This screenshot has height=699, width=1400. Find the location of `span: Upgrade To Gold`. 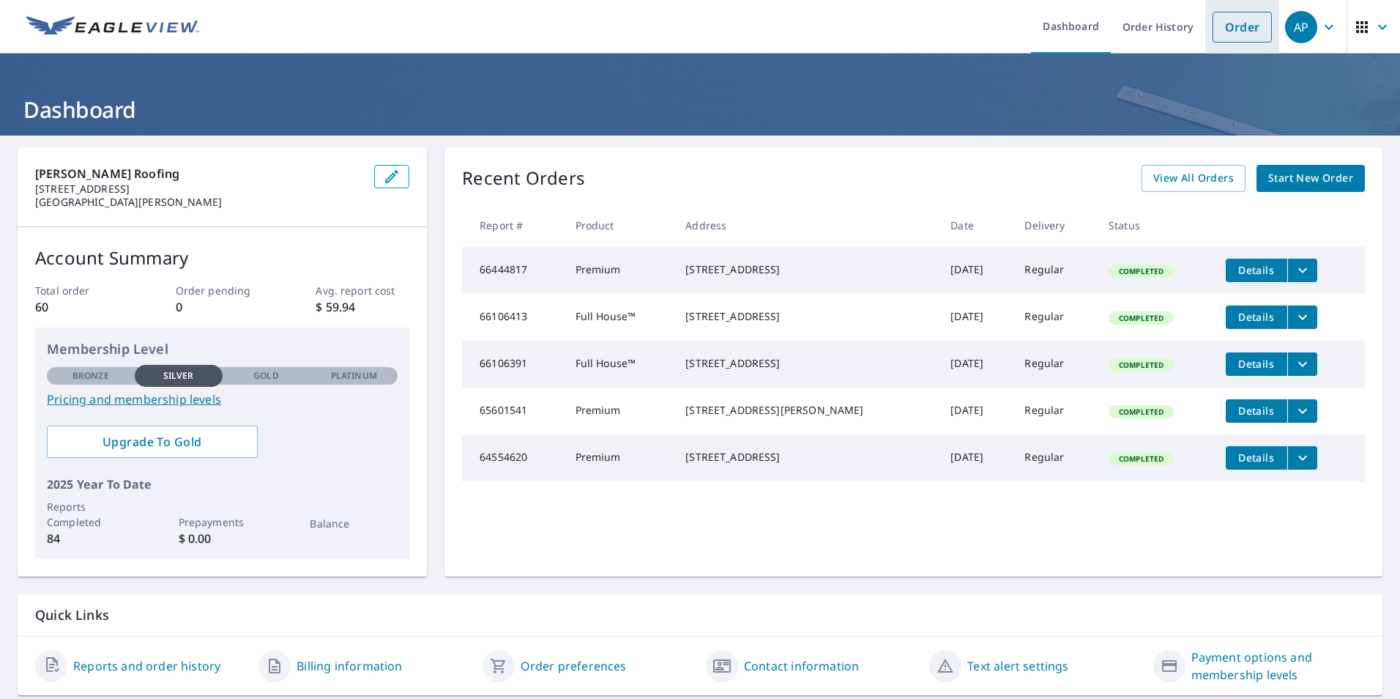

span: Upgrade To Gold is located at coordinates (152, 442).